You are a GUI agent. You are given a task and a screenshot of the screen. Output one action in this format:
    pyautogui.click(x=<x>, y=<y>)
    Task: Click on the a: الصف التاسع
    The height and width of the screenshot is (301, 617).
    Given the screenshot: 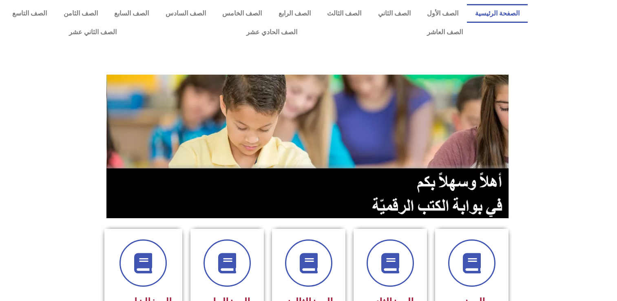 What is the action you would take?
    pyautogui.click(x=30, y=13)
    